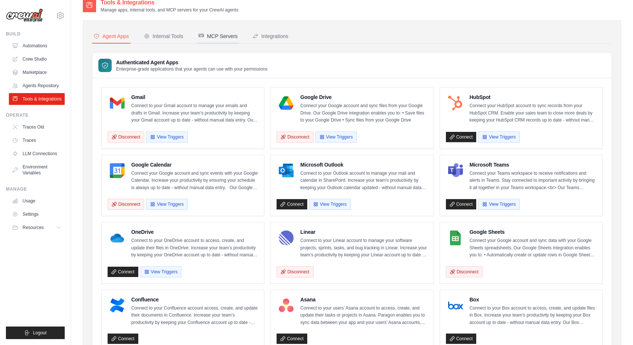 This screenshot has width=633, height=345. Describe the element at coordinates (37, 201) in the screenshot. I see `a: Usage` at that location.